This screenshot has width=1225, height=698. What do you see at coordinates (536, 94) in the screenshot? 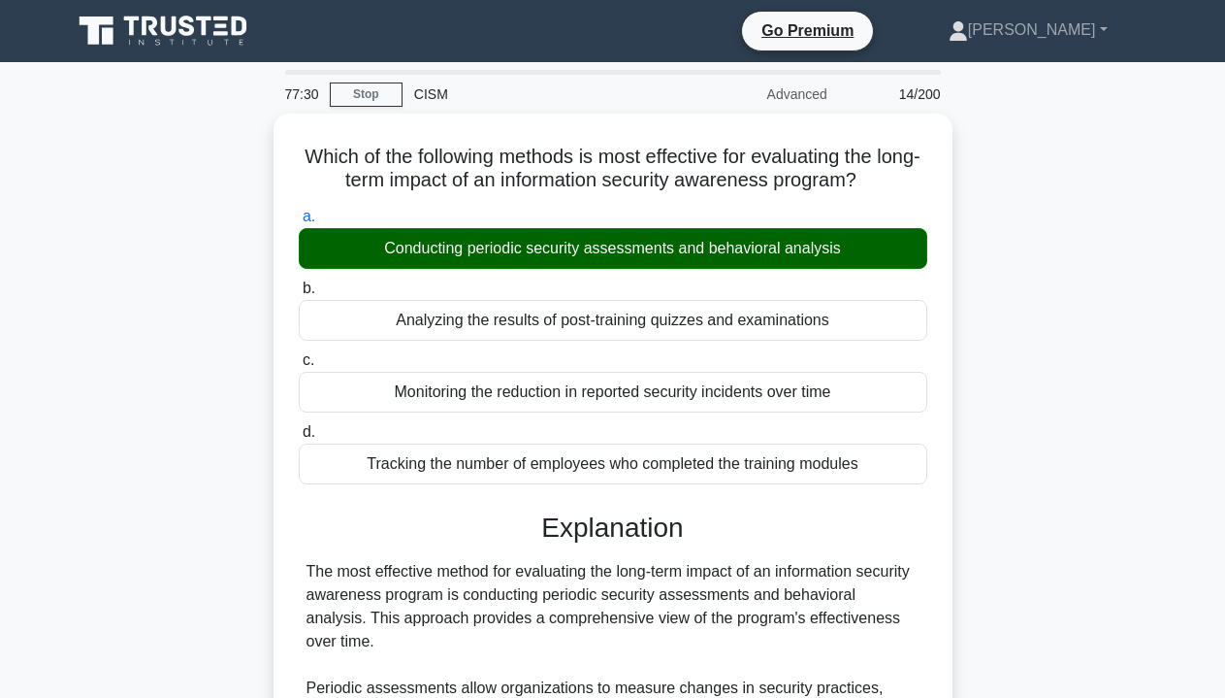
I see `div: CISM` at bounding box center [536, 94].